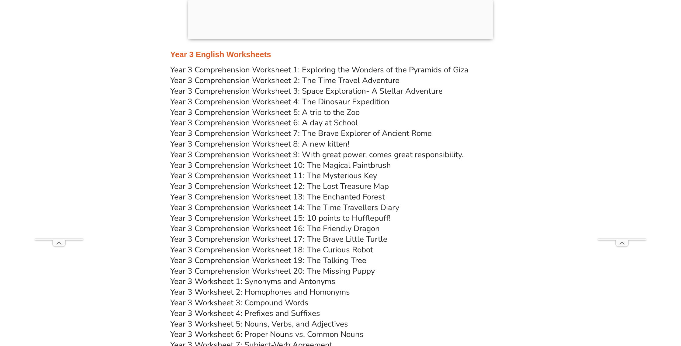 The width and height of the screenshot is (681, 346). What do you see at coordinates (341, 55) in the screenshot?
I see `h3: Year 3 English Worksheets` at bounding box center [341, 55].